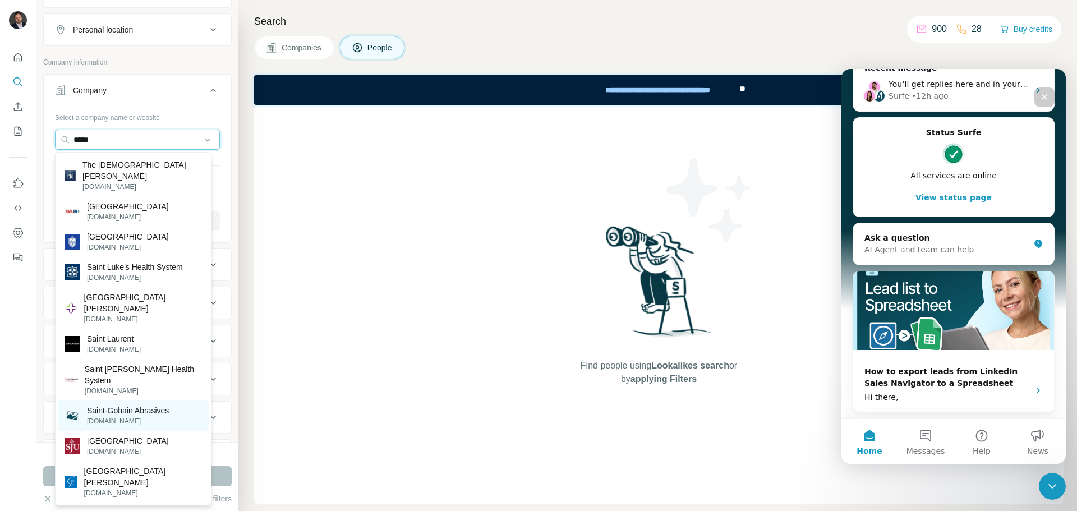 Image resolution: width=1077 pixels, height=511 pixels. Describe the element at coordinates (59, 498) in the screenshot. I see `button: Clear` at that location.